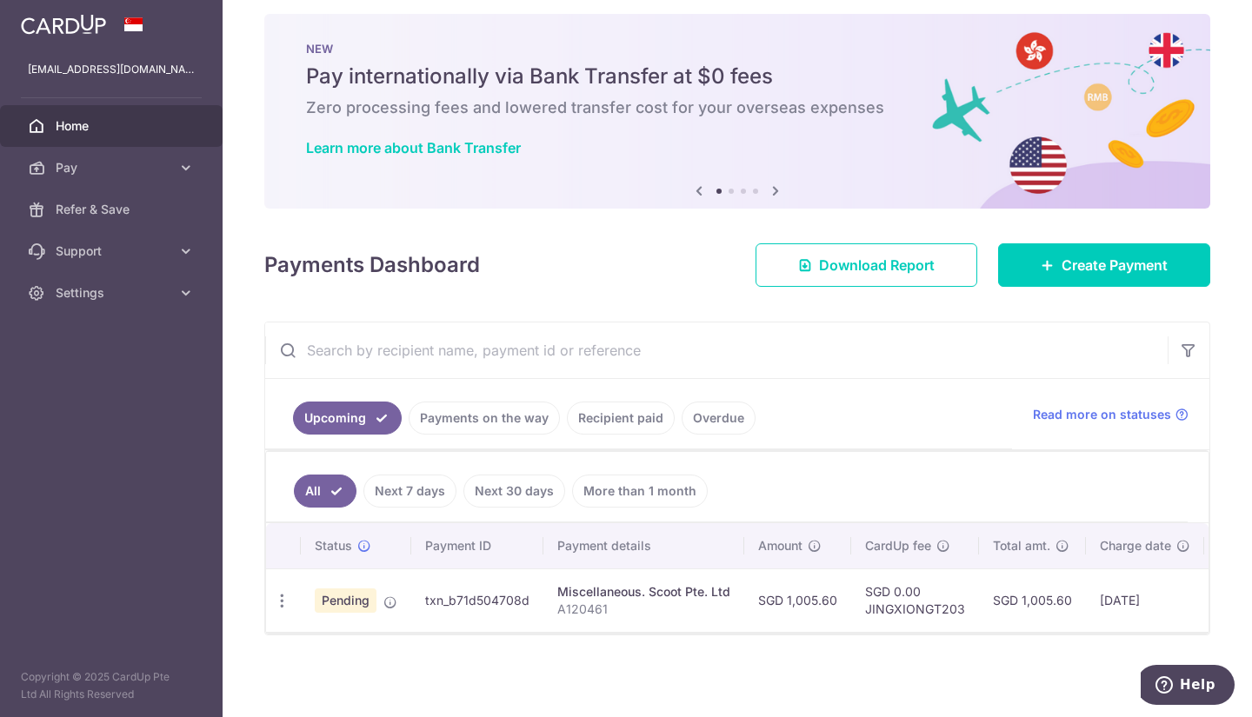  I want to click on span: CardUp fee, so click(898, 546).